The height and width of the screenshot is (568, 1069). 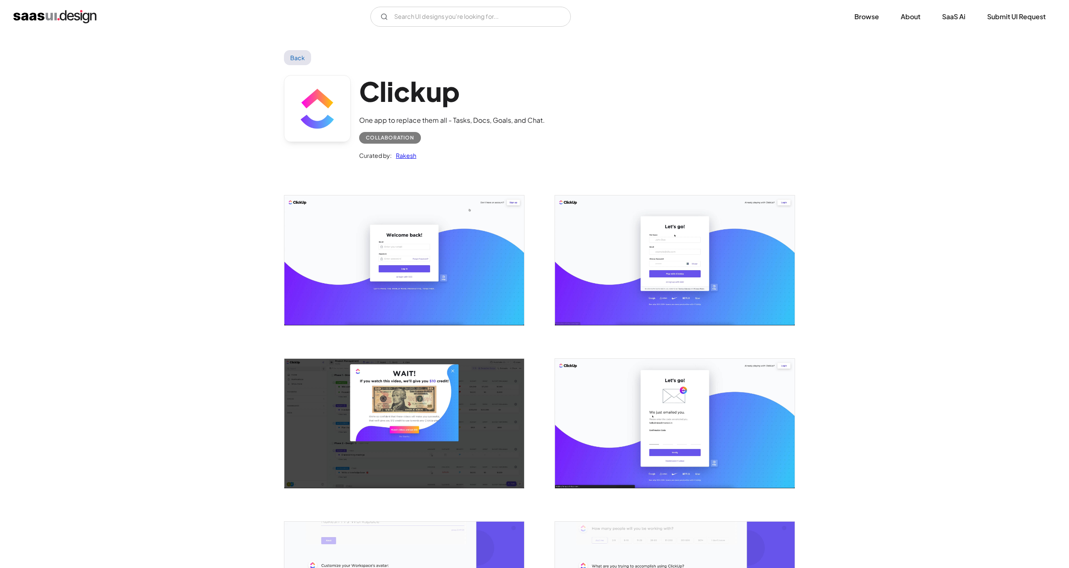 What do you see at coordinates (297, 58) in the screenshot?
I see `a: Back` at bounding box center [297, 58].